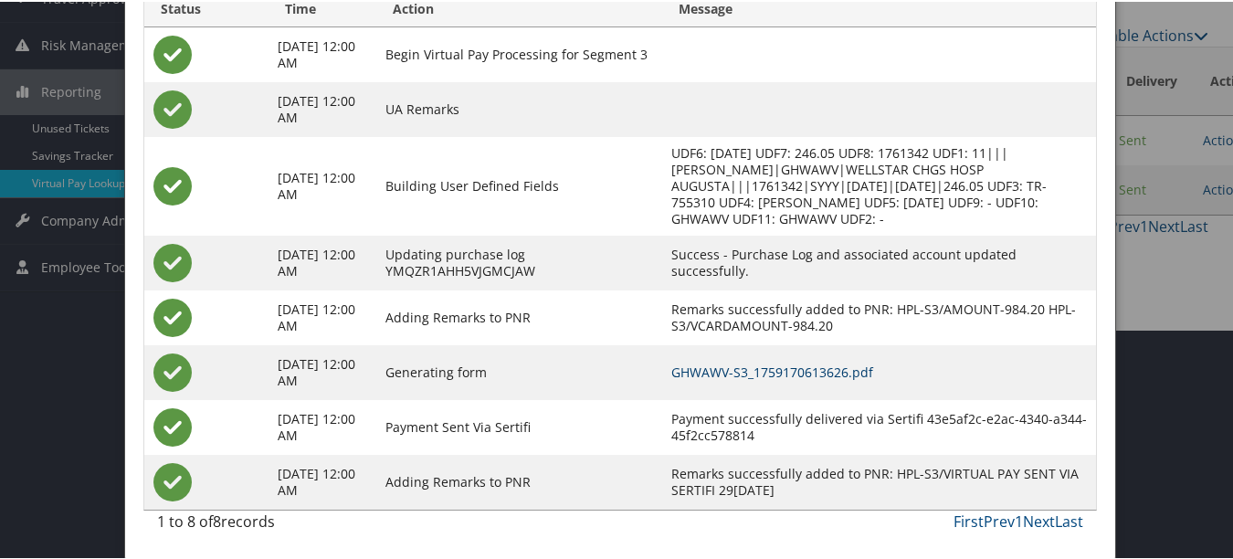 The image size is (1233, 559). I want to click on td: Building User Defined Fields, so click(519, 184).